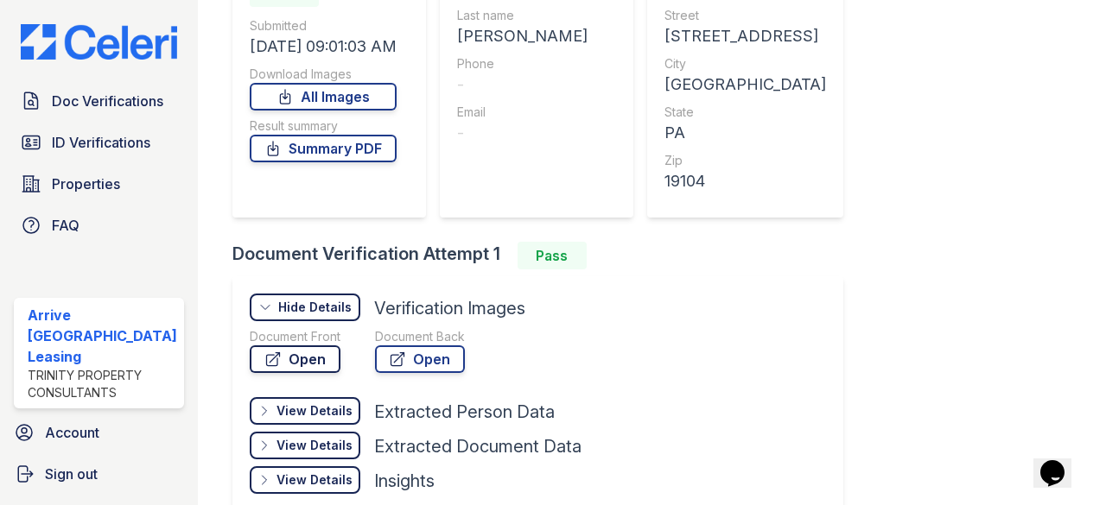  I want to click on div: Email, so click(522, 112).